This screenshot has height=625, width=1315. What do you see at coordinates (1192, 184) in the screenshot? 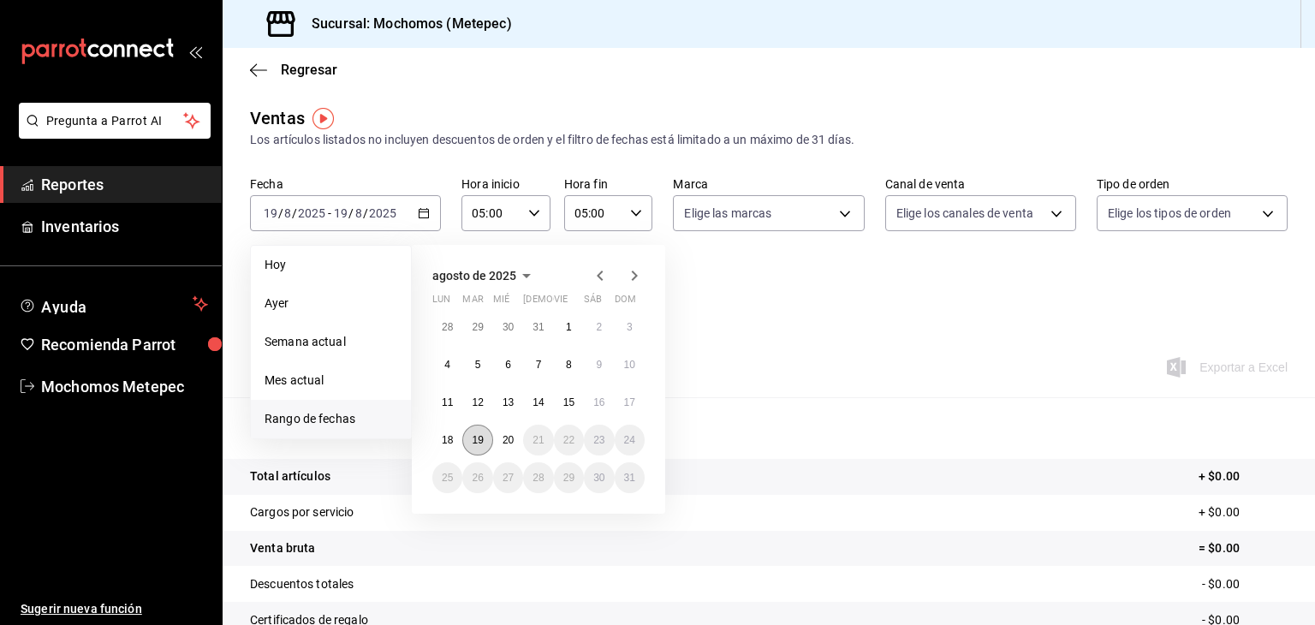
I see `label: Tipo de orden` at bounding box center [1192, 184].